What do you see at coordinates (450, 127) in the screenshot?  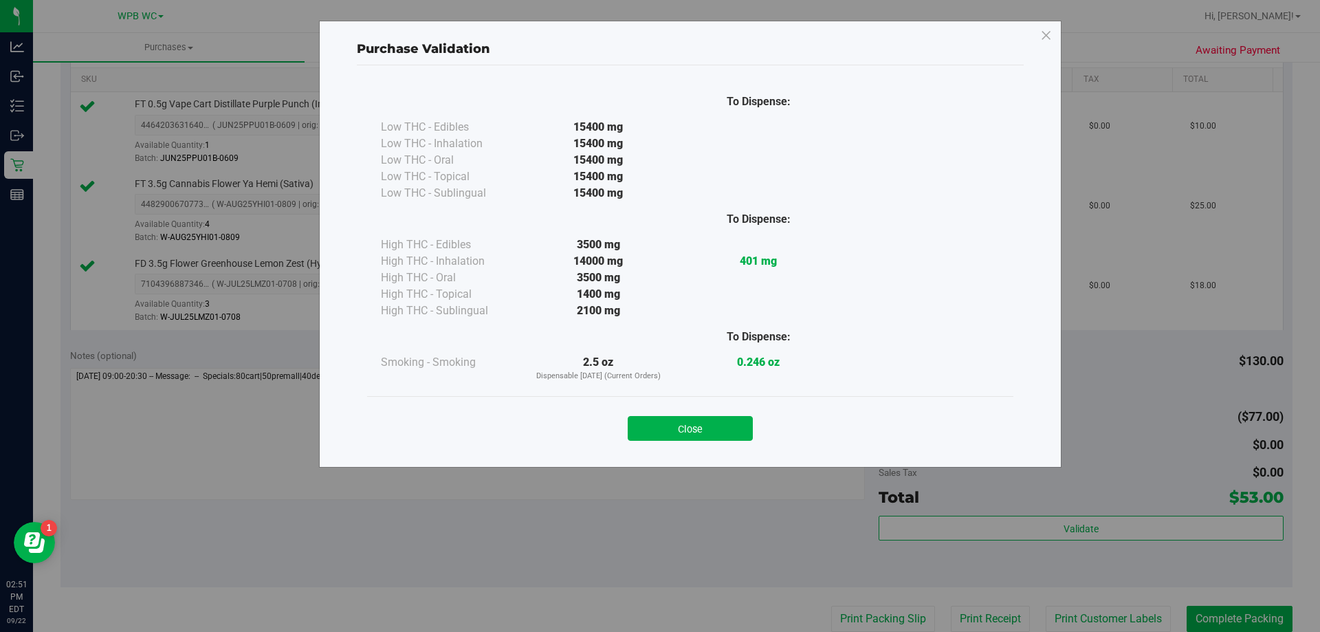 I see `div: Low THC - Edibles` at bounding box center [450, 127].